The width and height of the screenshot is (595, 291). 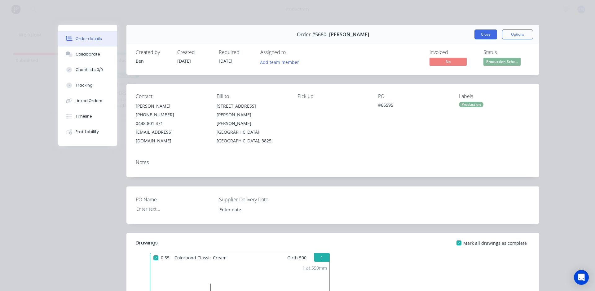 What do you see at coordinates (89, 70) in the screenshot?
I see `div: Checklists 0/0` at bounding box center [89, 70].